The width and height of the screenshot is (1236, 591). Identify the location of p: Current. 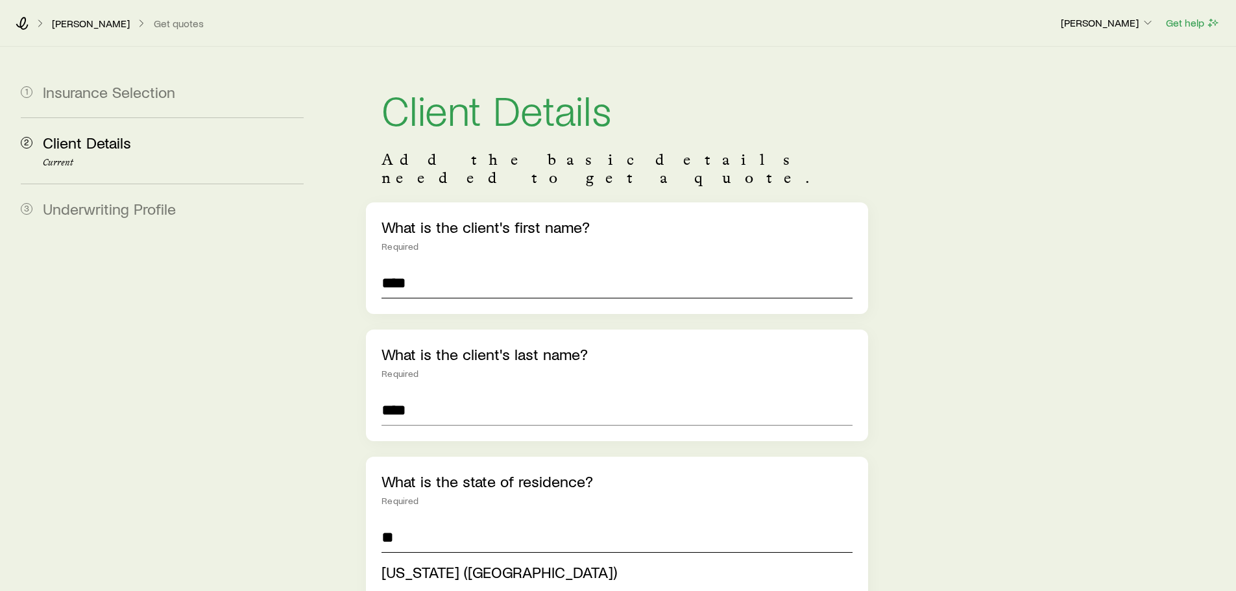
(173, 163).